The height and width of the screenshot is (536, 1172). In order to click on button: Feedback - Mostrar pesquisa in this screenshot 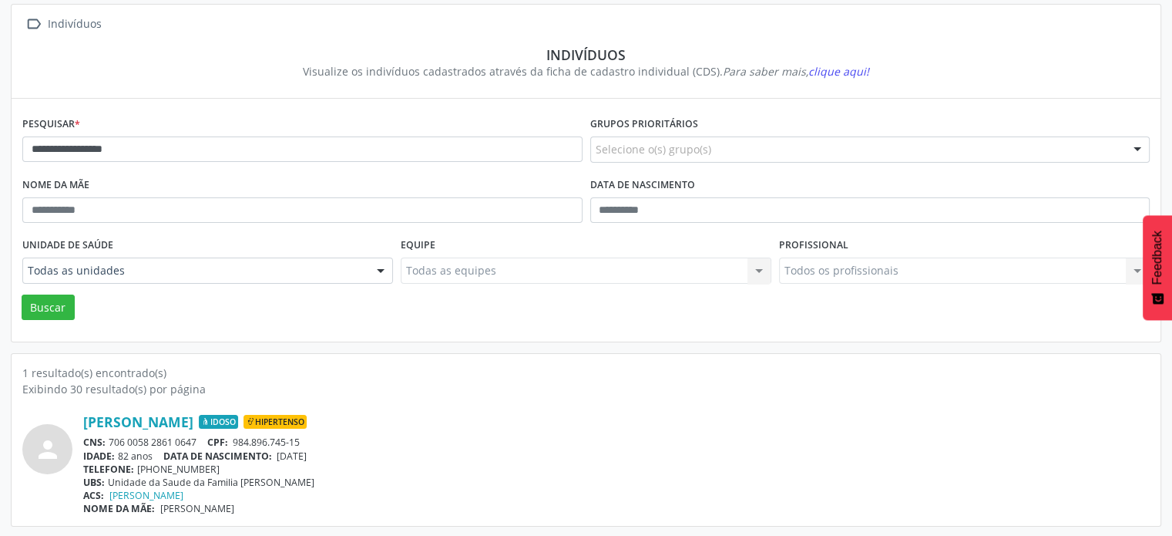, I will do `click(1158, 267)`.